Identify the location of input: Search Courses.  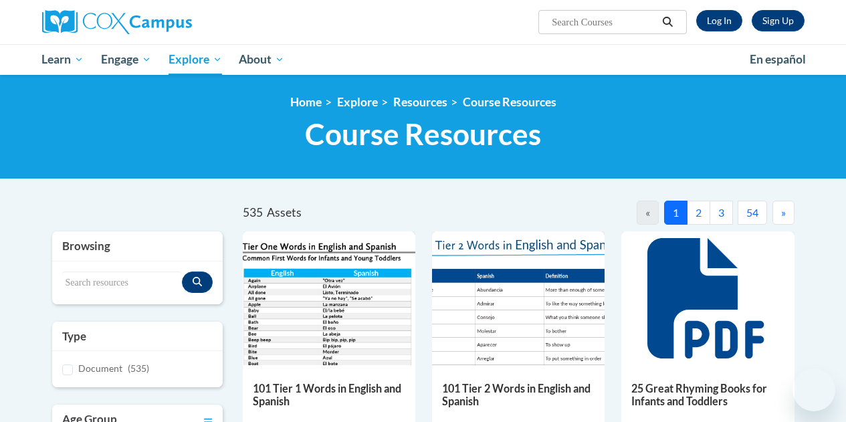
(604, 22).